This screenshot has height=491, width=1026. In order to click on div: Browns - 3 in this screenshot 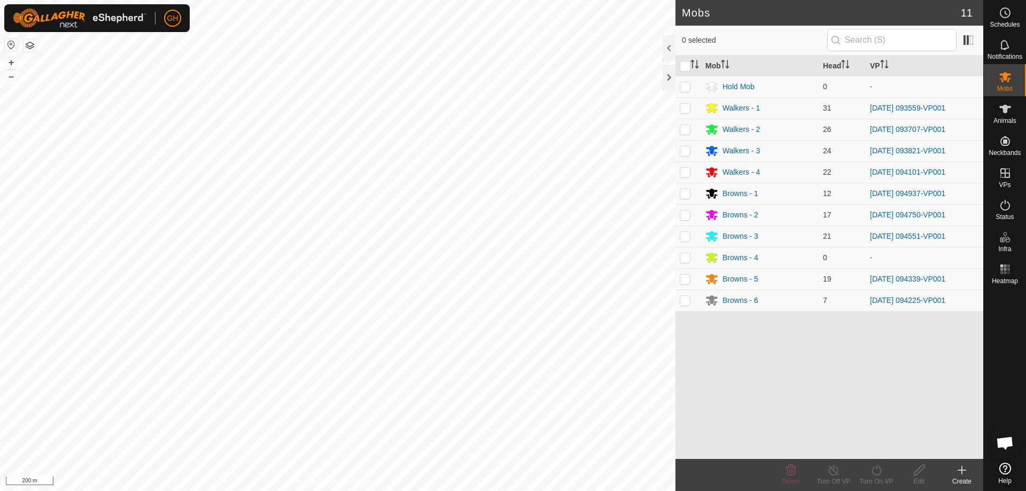, I will do `click(740, 236)`.